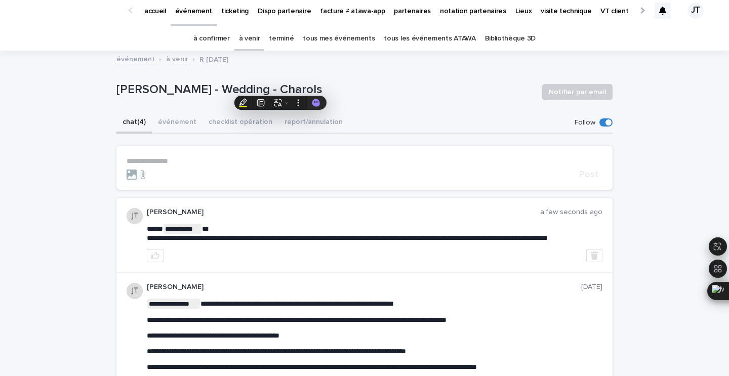  I want to click on a: tous mes événements, so click(339, 38).